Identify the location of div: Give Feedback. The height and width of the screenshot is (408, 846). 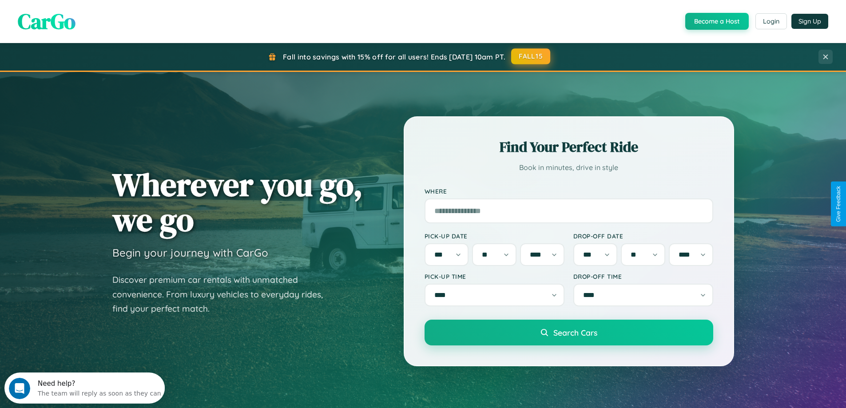
(838, 204).